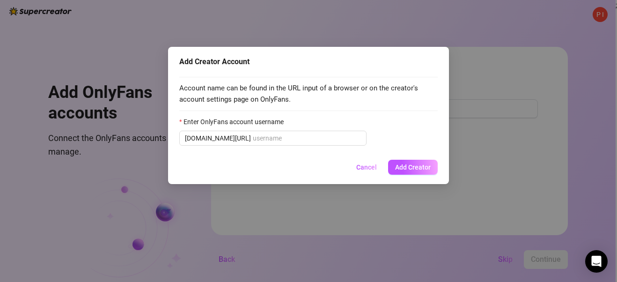  What do you see at coordinates (308, 62) in the screenshot?
I see `div: Add Creator Account` at bounding box center [308, 62].